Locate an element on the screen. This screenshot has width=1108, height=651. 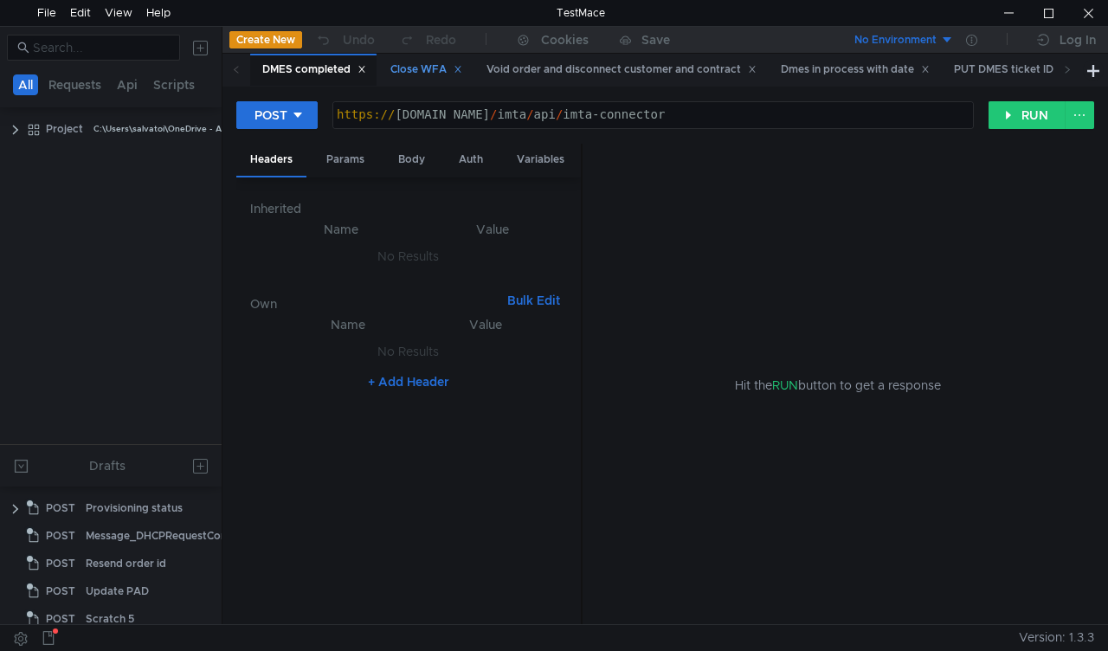
button: Scripts is located at coordinates (174, 85).